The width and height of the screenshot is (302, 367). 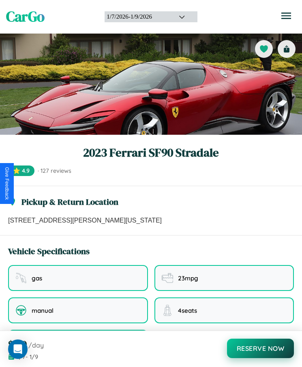 I want to click on span: manual, so click(x=43, y=311).